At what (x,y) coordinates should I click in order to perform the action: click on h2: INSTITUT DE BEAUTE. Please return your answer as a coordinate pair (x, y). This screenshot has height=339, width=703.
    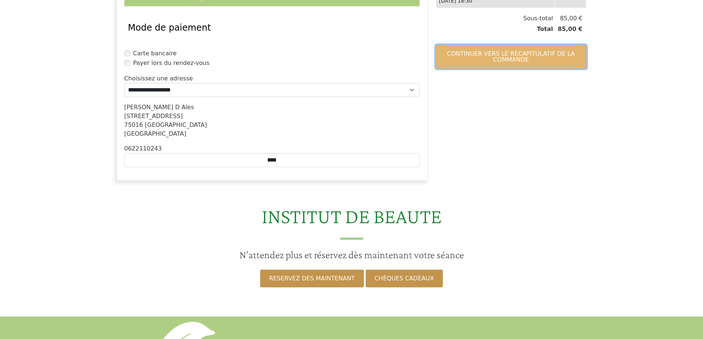
    Looking at the image, I should click on (351, 222).